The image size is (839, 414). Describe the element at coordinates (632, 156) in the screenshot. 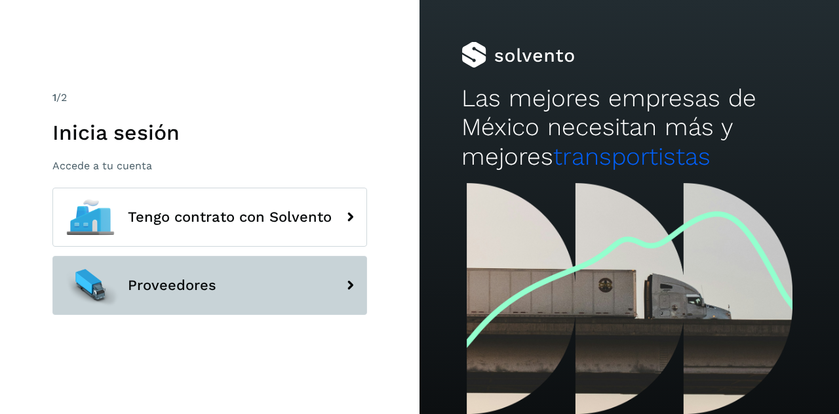

I see `span: transportistas` at that location.